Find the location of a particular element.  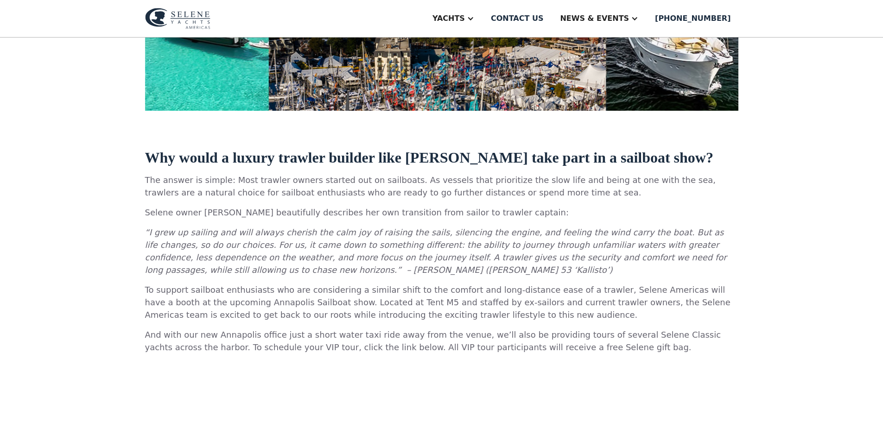

em: “I grew up sailing and will always cherish the calm joy of raising the sails, silencing the engin... is located at coordinates (436, 251).